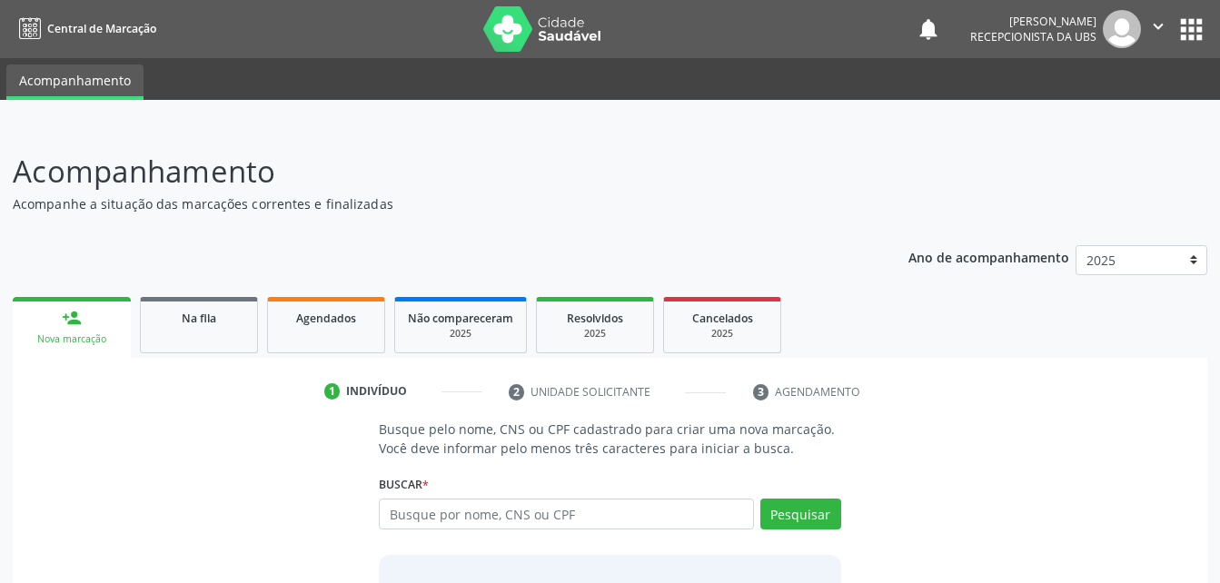 This screenshot has width=1220, height=583. I want to click on label: Buscar, so click(403, 484).